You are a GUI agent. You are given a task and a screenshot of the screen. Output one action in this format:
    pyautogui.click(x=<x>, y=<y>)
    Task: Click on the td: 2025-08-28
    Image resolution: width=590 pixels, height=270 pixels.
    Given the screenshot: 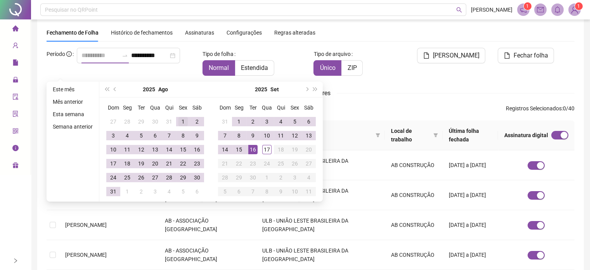 What is the action you would take?
    pyautogui.click(x=169, y=177)
    